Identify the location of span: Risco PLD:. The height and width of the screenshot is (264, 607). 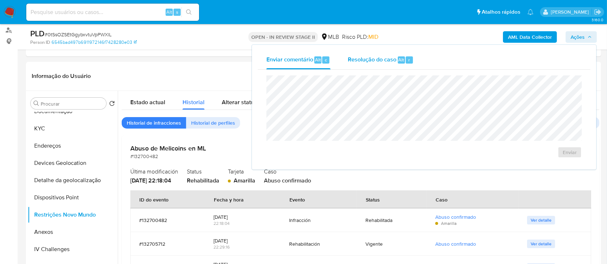
(360, 37).